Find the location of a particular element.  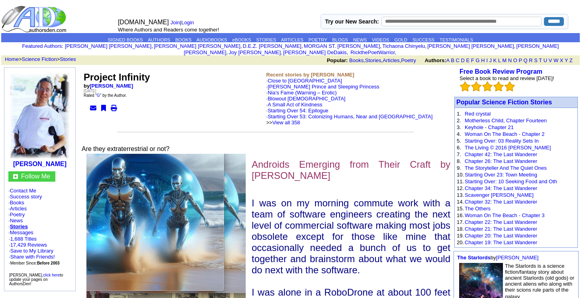

a: D is located at coordinates (463, 60).